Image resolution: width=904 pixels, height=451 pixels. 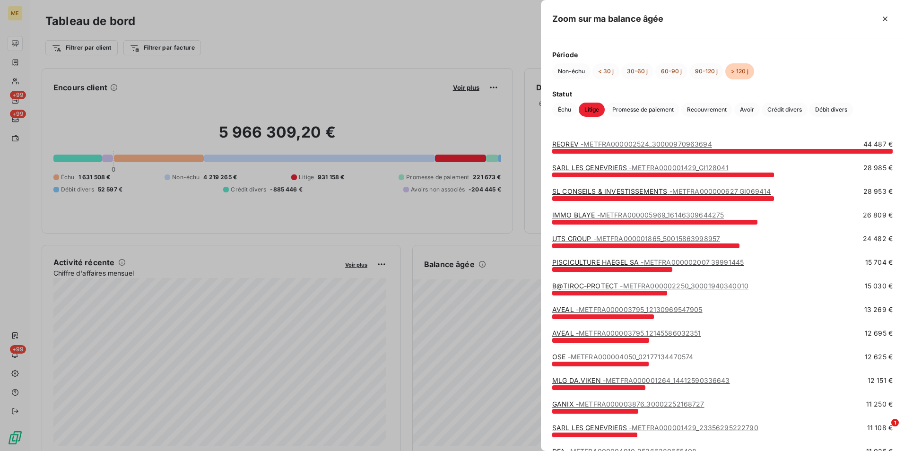 I want to click on span: Période, so click(x=722, y=54).